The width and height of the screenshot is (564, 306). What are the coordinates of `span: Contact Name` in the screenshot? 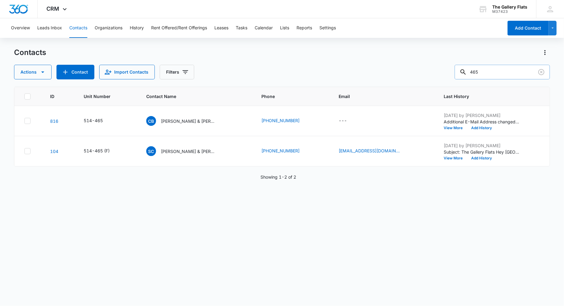 It's located at (192, 96).